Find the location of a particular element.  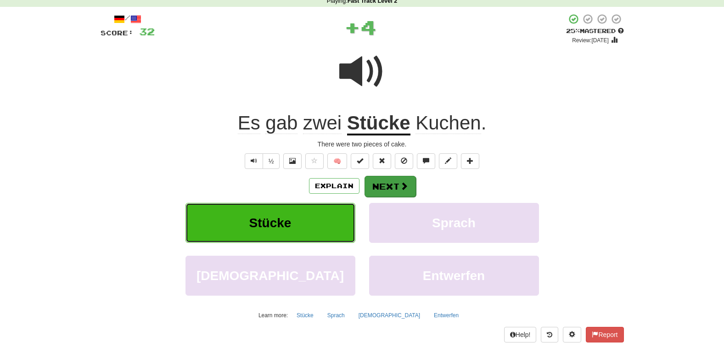

span: Stücke is located at coordinates (270, 223).